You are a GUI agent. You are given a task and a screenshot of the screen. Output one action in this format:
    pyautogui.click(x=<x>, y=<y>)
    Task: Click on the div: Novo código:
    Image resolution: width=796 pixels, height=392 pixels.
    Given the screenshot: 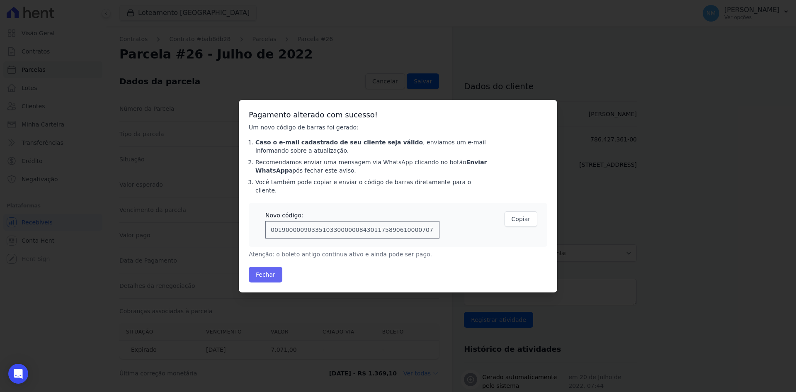 What is the action you would take?
    pyautogui.click(x=352, y=215)
    